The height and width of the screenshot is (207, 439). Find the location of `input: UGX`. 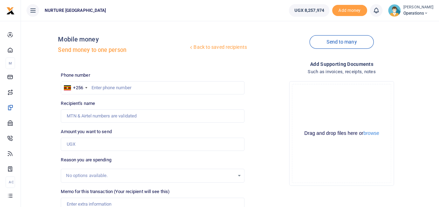

input: UGX is located at coordinates (152, 144).